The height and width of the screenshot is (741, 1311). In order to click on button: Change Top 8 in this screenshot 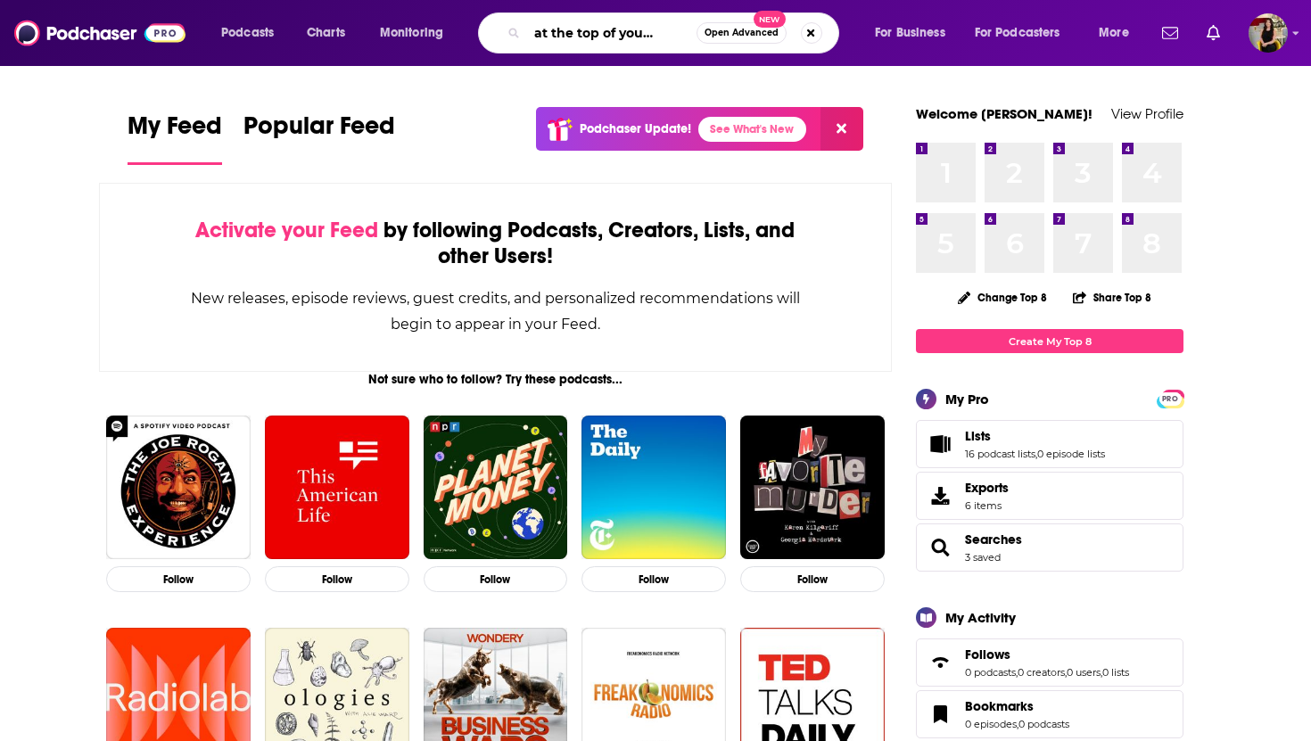, I will do `click(1002, 297)`.